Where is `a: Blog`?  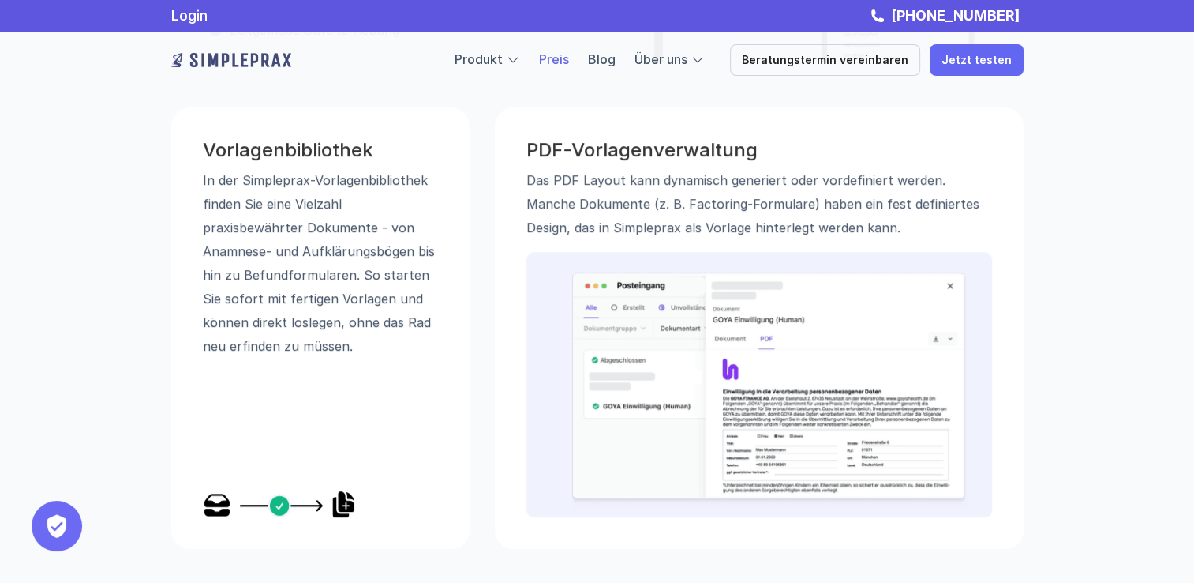 a: Blog is located at coordinates (601, 59).